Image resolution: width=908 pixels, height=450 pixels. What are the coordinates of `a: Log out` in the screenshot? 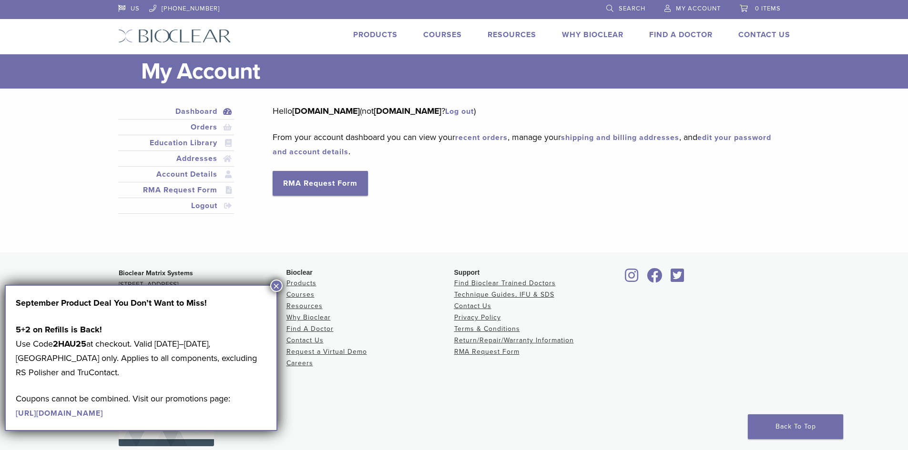 It's located at (459, 111).